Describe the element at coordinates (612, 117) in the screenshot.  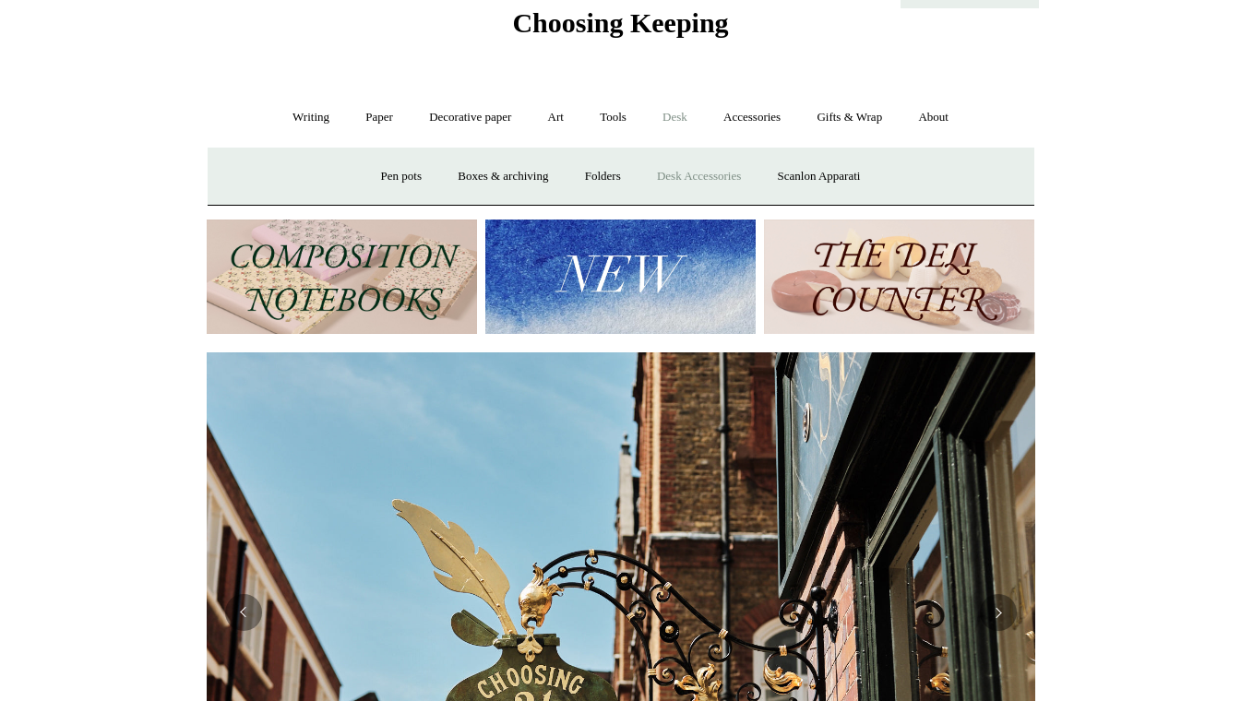
I see `a: Tools` at that location.